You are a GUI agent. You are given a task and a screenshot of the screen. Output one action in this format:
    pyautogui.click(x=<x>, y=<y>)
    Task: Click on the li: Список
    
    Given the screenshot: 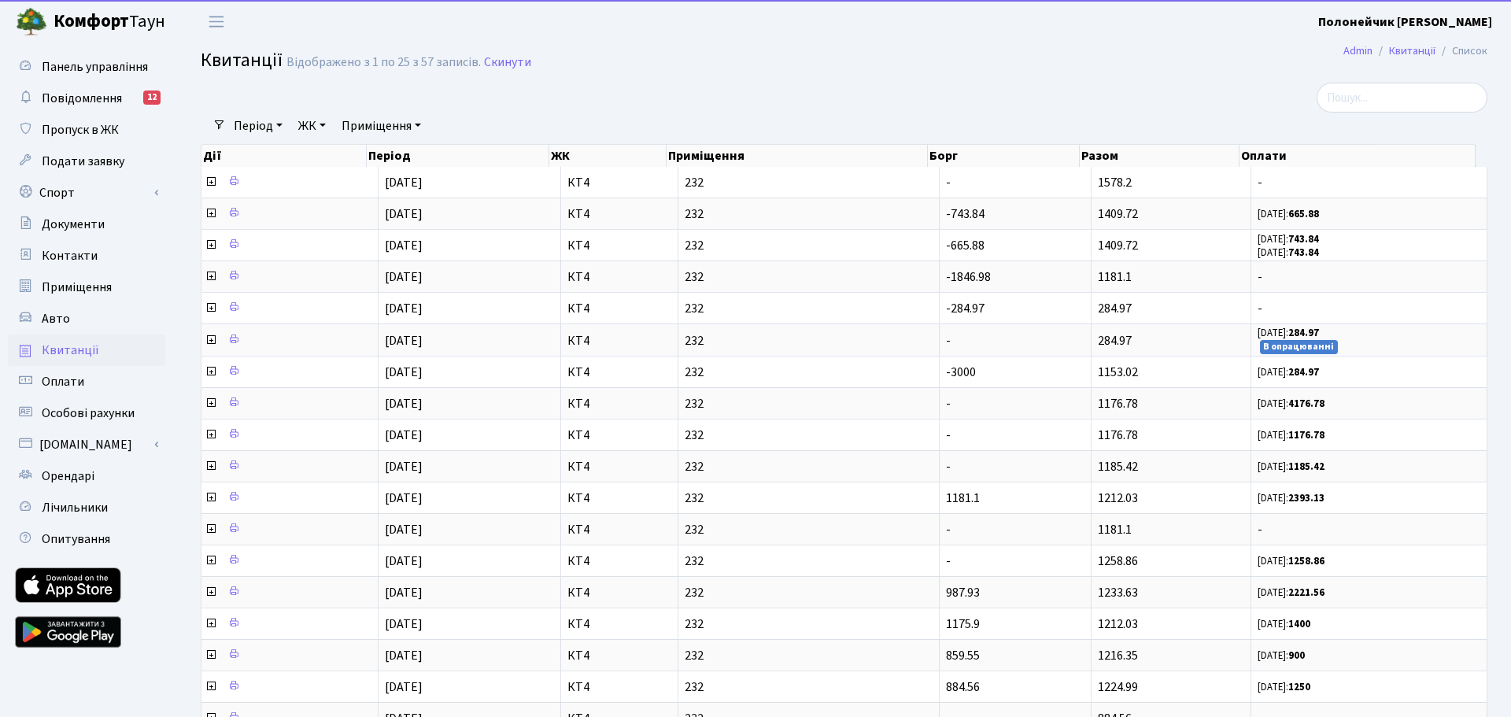 What is the action you would take?
    pyautogui.click(x=1462, y=51)
    